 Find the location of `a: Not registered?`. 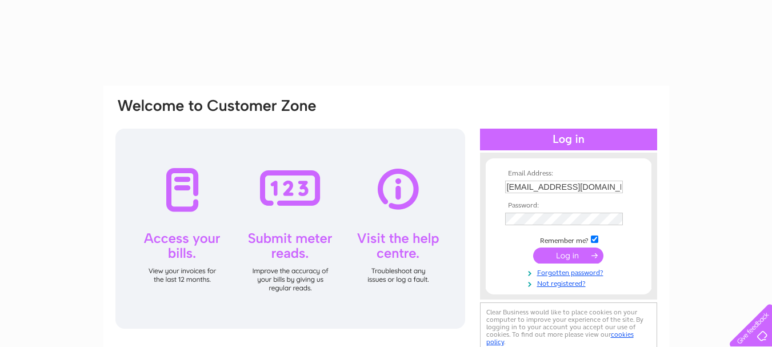

a: Not registered? is located at coordinates (570, 282).